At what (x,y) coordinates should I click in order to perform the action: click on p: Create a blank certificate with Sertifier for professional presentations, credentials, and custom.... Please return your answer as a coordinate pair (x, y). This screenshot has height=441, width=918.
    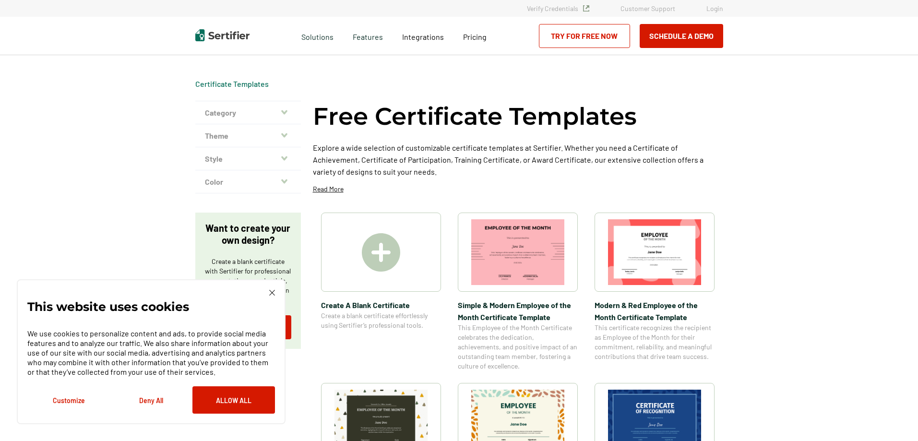
    Looking at the image, I should click on (248, 281).